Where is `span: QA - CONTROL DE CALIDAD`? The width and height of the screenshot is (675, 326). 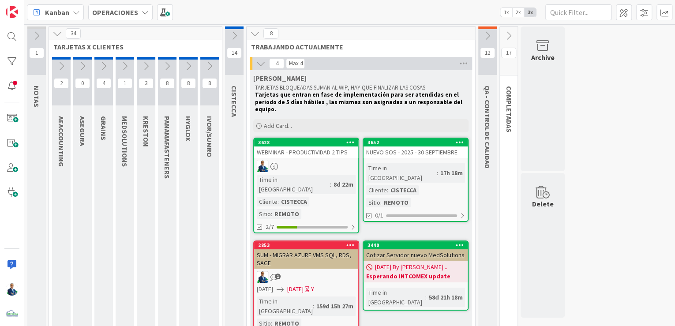
span: QA - CONTROL DE CALIDAD is located at coordinates (487, 127).